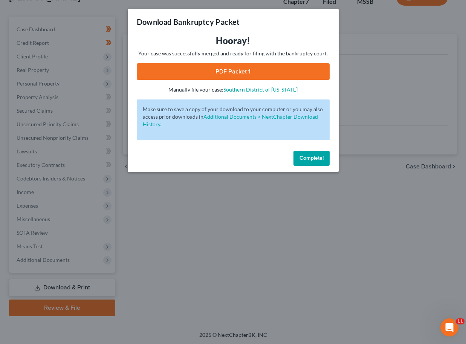 The image size is (466, 344). I want to click on a: Additional Documents > NextChapter Download History., so click(230, 120).